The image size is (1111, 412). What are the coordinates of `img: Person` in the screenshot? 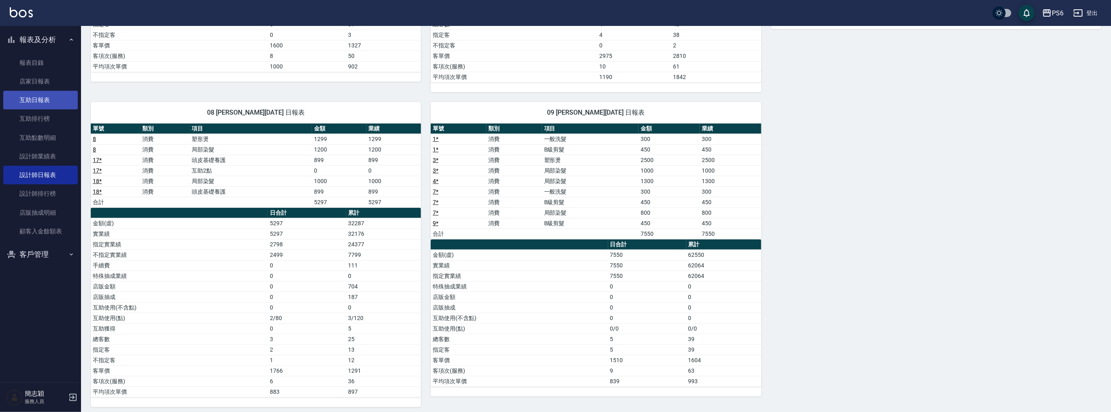 It's located at (15, 397).